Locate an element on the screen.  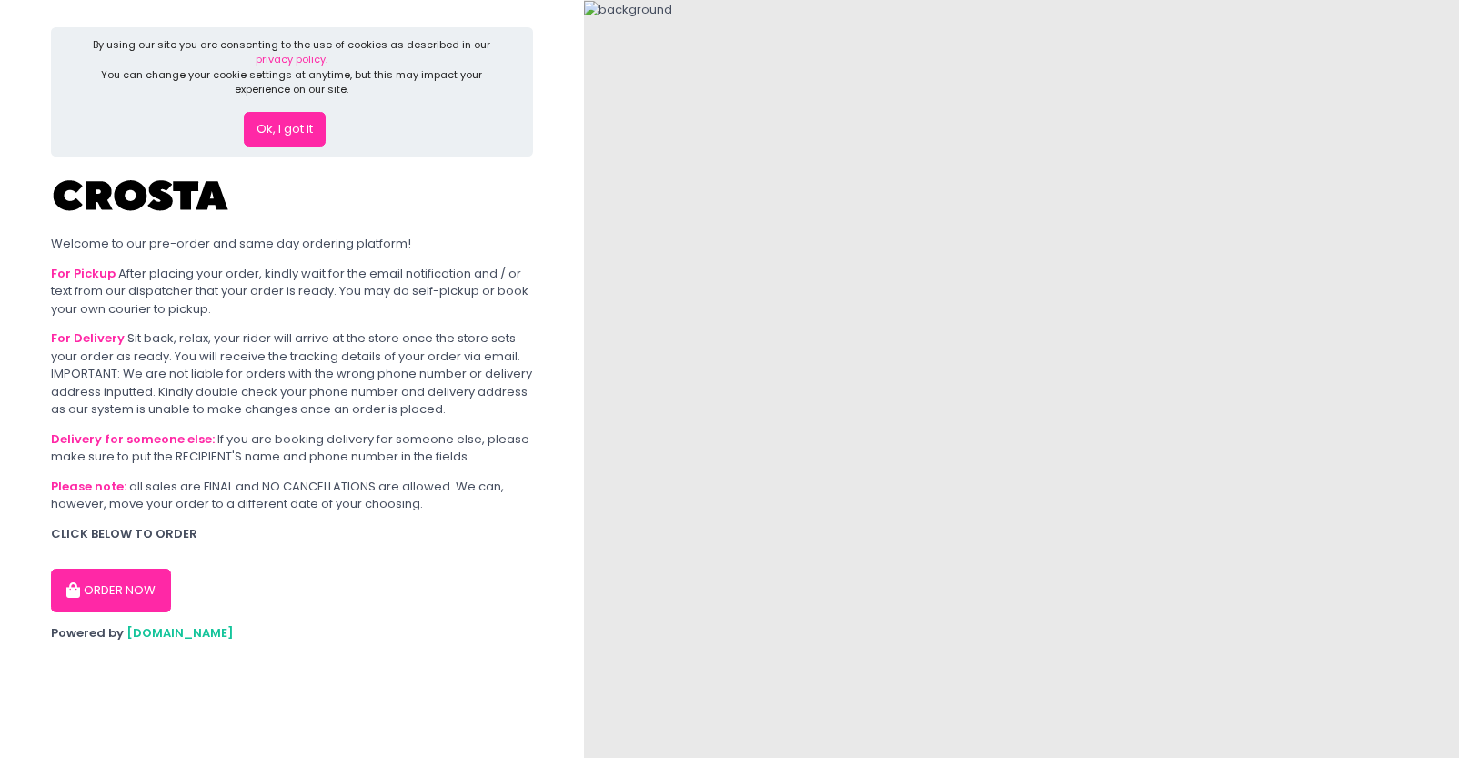
b: For Delivery is located at coordinates (87, 338).